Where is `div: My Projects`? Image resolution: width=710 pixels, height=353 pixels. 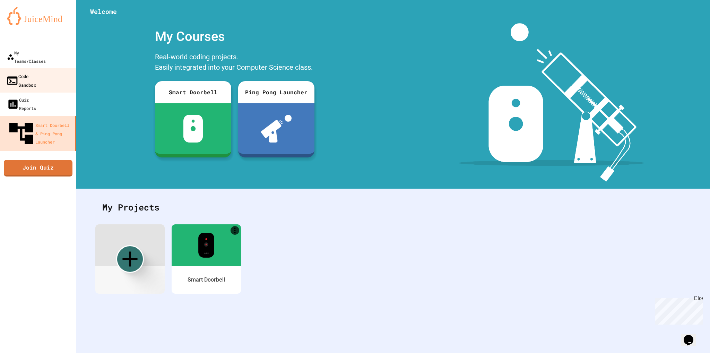 div: My Projects is located at coordinates (393, 207).